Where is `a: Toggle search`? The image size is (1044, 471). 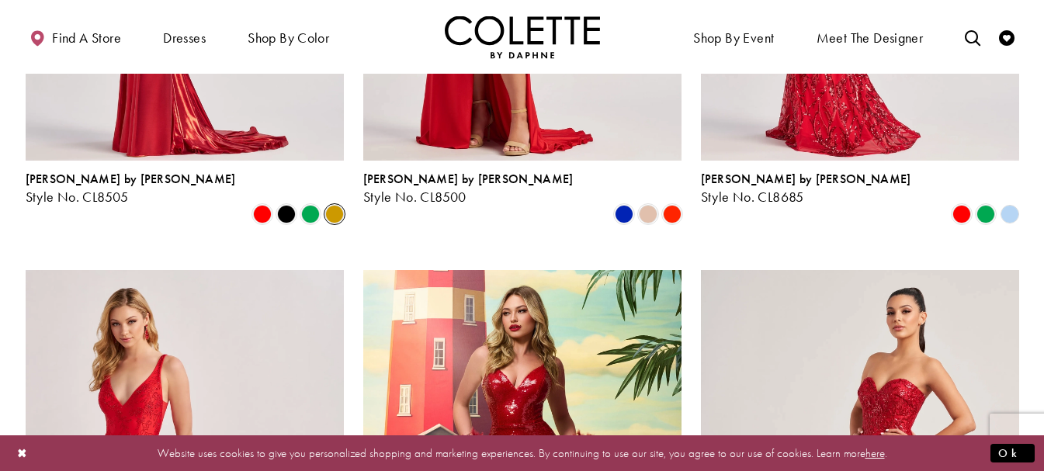
a: Toggle search is located at coordinates (972, 36).